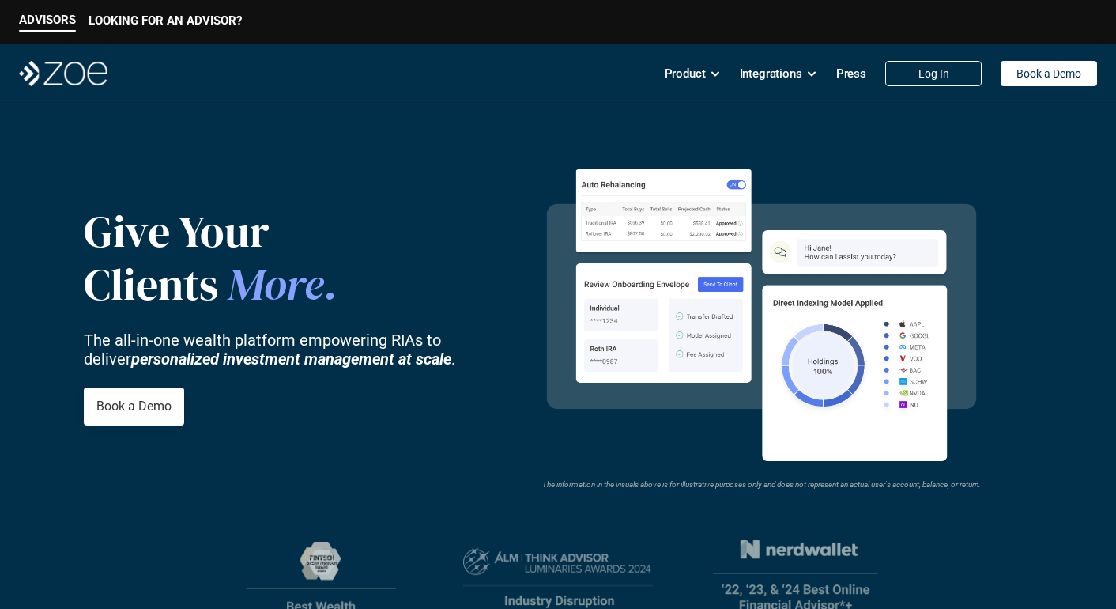 The width and height of the screenshot is (1116, 609). Describe the element at coordinates (761, 484) in the screenshot. I see `em: The information in the visuals above is for illustrative purposes only and does not represent an ...` at that location.